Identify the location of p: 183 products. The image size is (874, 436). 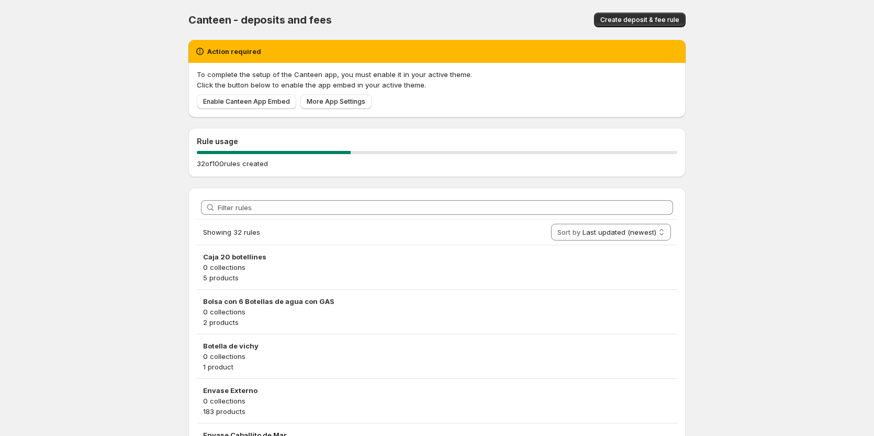
(437, 411).